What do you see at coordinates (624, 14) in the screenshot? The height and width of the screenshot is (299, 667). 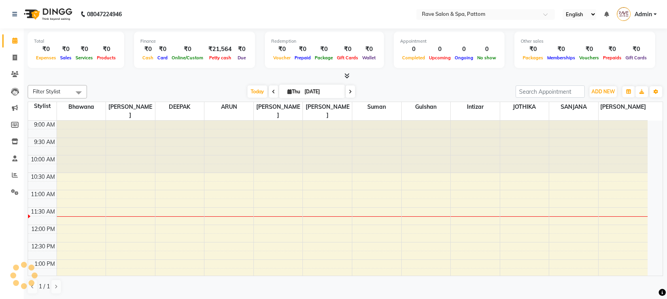 I see `img: Admin` at bounding box center [624, 14].